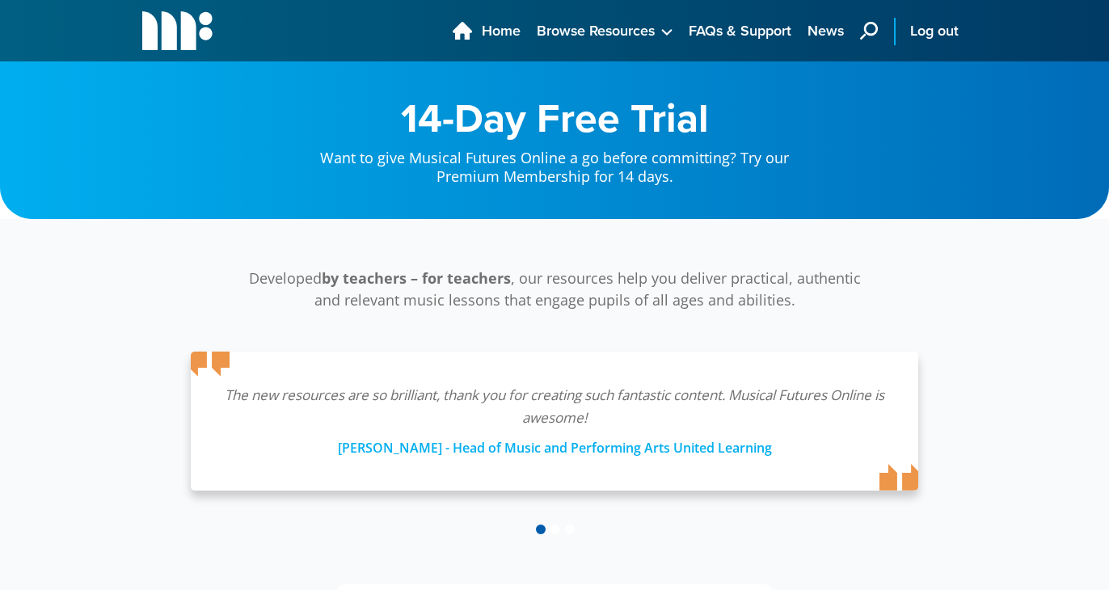  Describe the element at coordinates (934, 31) in the screenshot. I see `span: Log out` at that location.